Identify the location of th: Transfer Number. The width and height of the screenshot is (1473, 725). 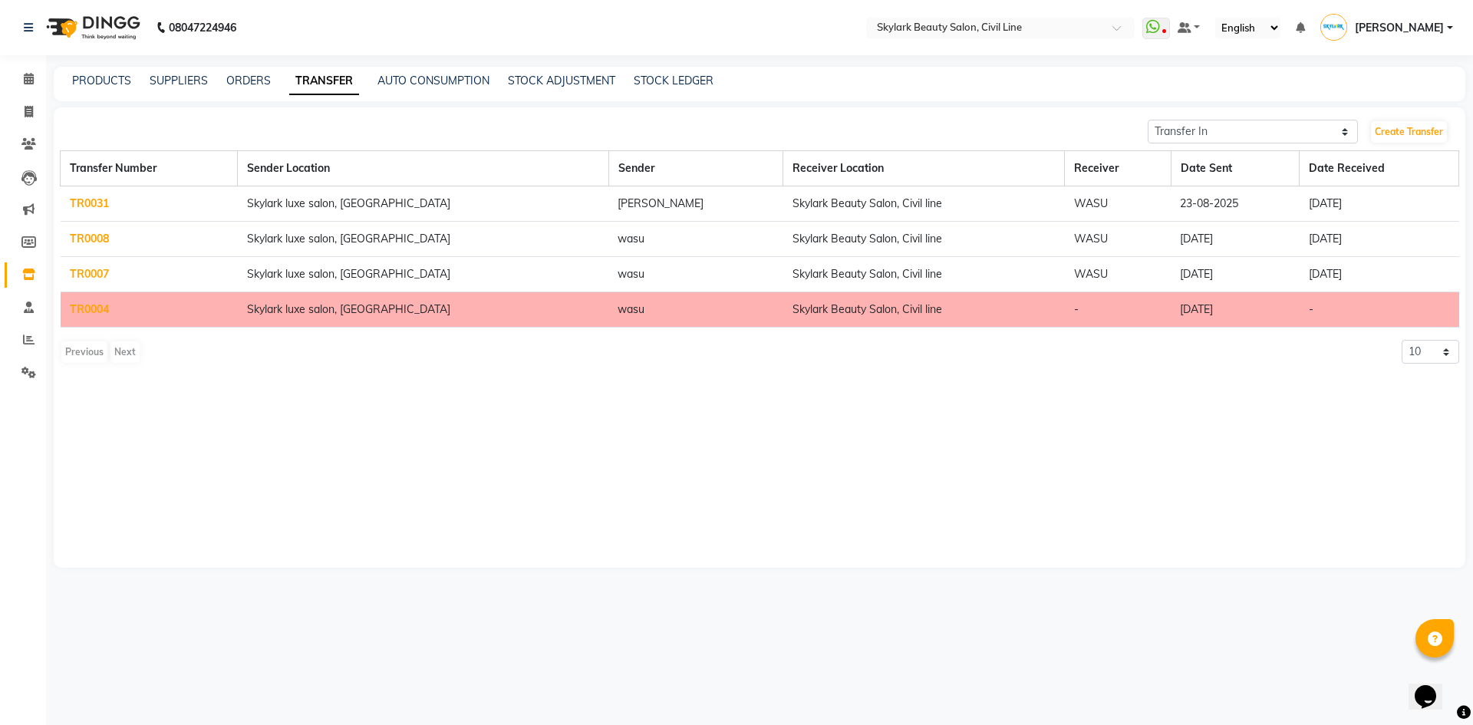
(149, 169).